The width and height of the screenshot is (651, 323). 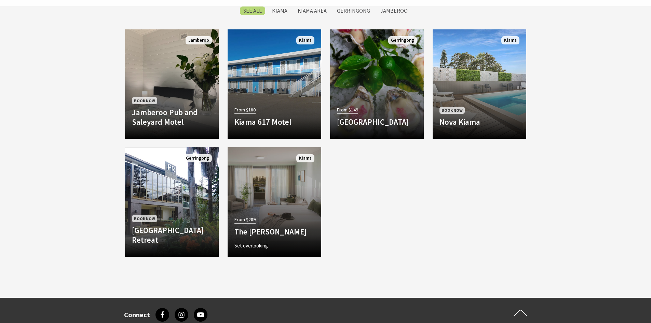 I want to click on h4: Kiama 617 Motel, so click(x=274, y=122).